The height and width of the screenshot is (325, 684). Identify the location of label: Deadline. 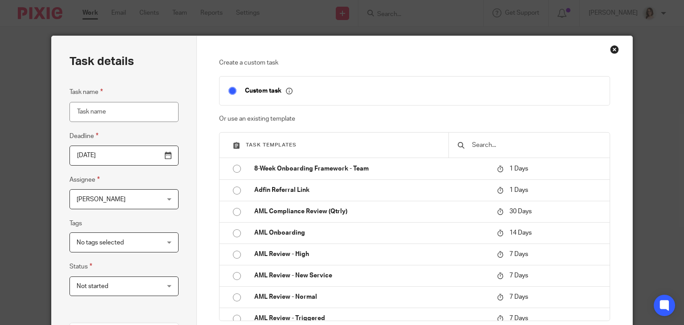
(84, 136).